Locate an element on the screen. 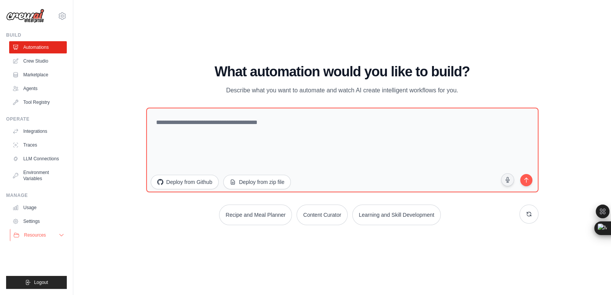 The width and height of the screenshot is (611, 295). a: Settings is located at coordinates (38, 221).